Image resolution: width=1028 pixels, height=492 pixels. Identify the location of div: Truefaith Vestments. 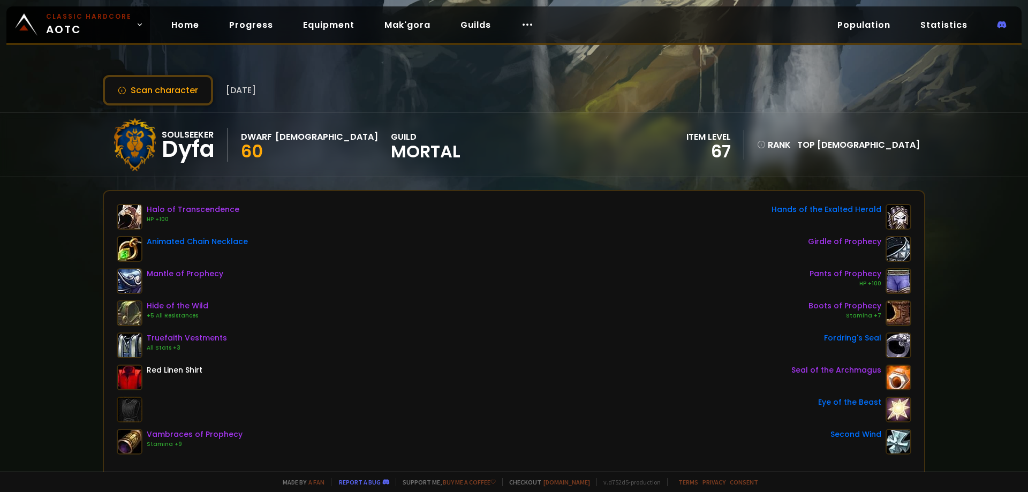
(187, 338).